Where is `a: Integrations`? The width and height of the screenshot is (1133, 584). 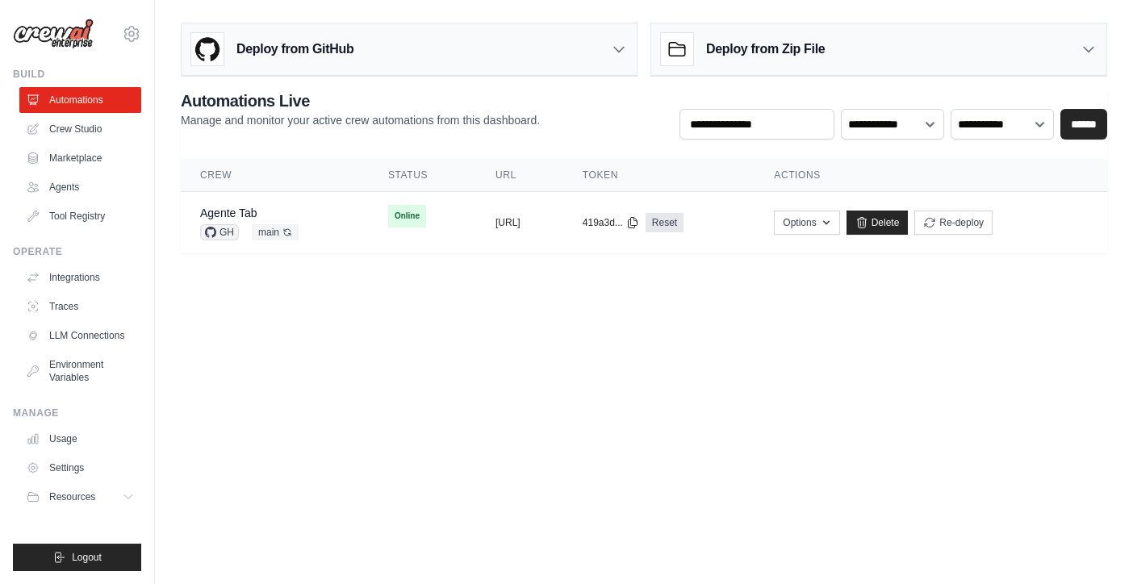
a: Integrations is located at coordinates (80, 278).